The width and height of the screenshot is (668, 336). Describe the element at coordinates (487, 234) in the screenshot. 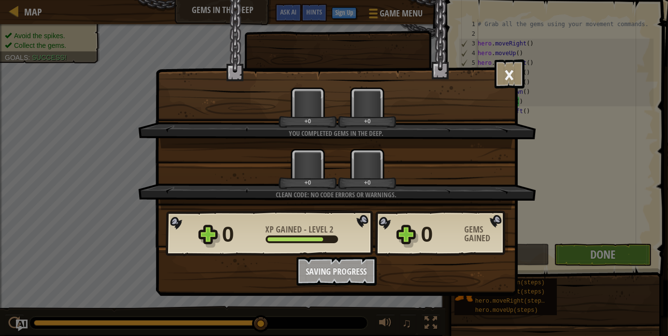

I see `div: Gems Gained` at that location.